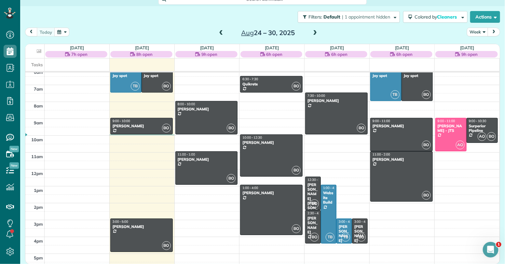 The width and height of the screenshot is (505, 264). Describe the element at coordinates (23, 216) in the screenshot. I see `button: Gif picker` at that location.